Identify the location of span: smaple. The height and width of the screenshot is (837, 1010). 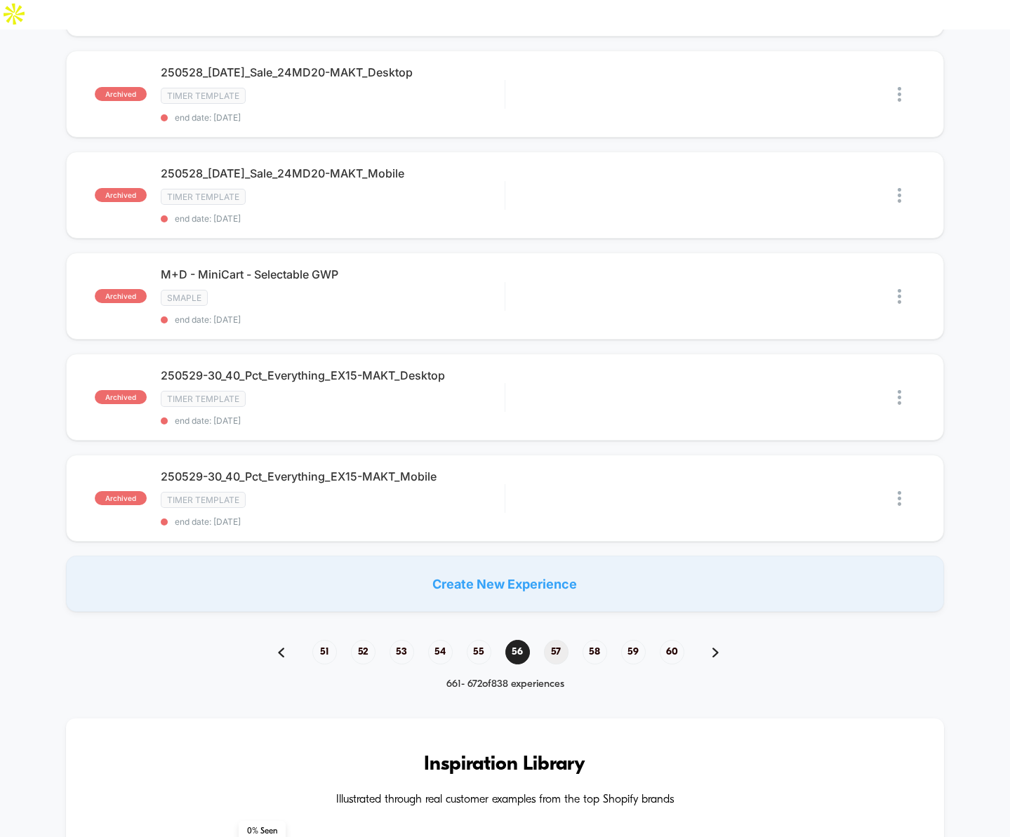
(184, 298).